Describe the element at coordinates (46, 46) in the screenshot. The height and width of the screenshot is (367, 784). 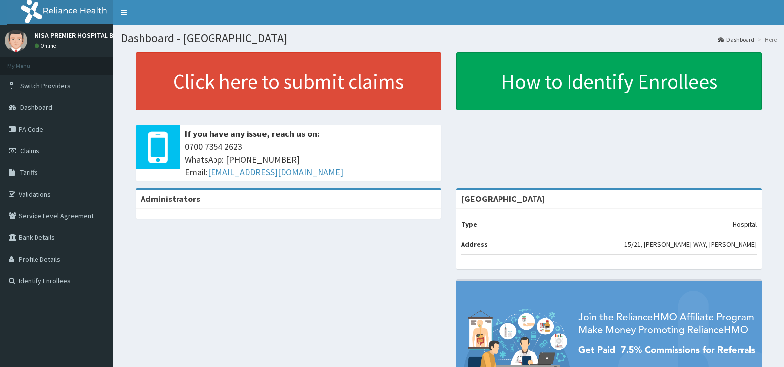
I see `a: Online` at that location.